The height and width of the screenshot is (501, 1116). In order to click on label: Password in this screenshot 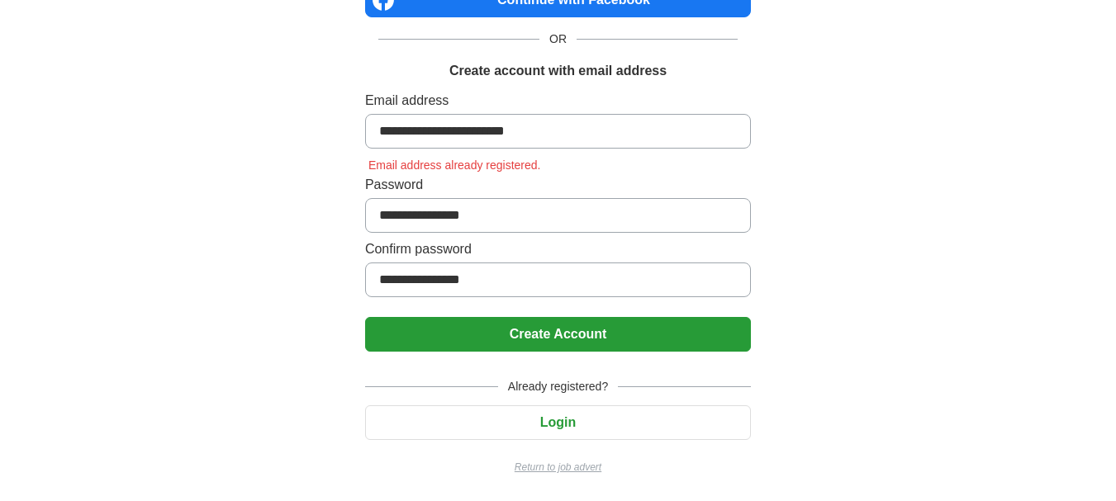, I will do `click(557, 185)`.